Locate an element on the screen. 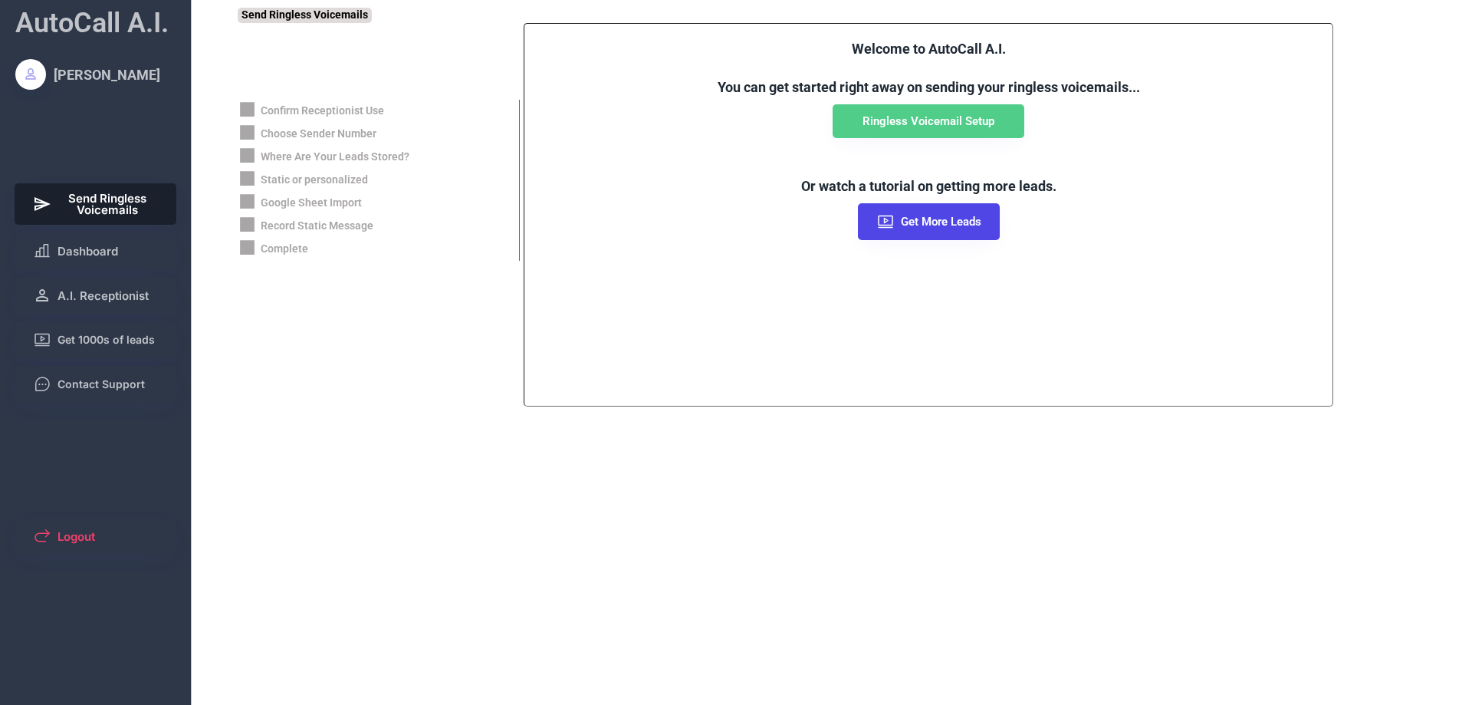  div: Send Ringless Voicemails is located at coordinates (304, 15).